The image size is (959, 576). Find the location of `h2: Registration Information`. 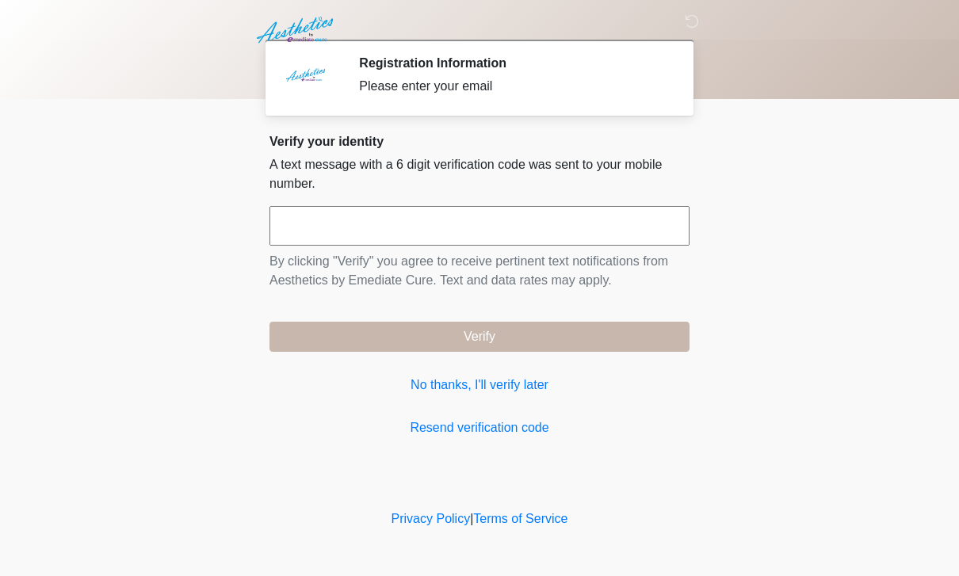

h2: Registration Information is located at coordinates (512, 63).